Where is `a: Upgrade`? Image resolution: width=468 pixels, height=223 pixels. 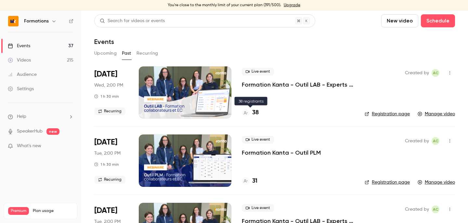
a: Upgrade is located at coordinates (292, 5).